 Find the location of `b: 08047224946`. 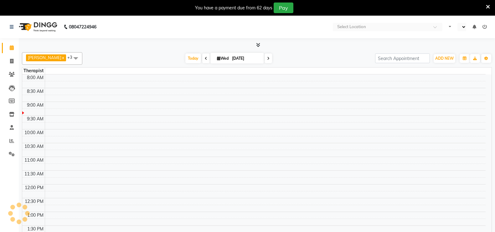

b: 08047224946 is located at coordinates (83, 27).